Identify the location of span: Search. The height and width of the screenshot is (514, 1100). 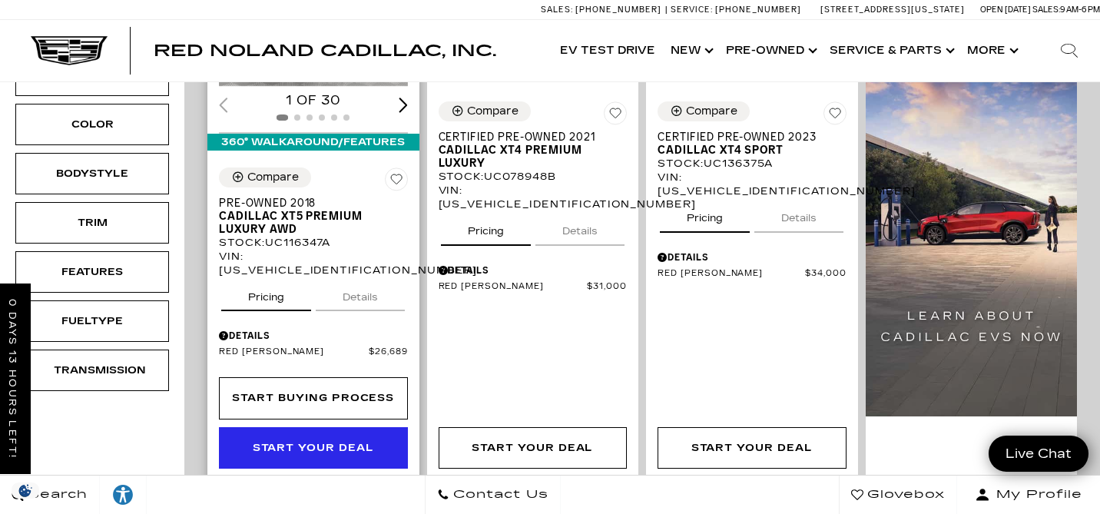
(55, 495).